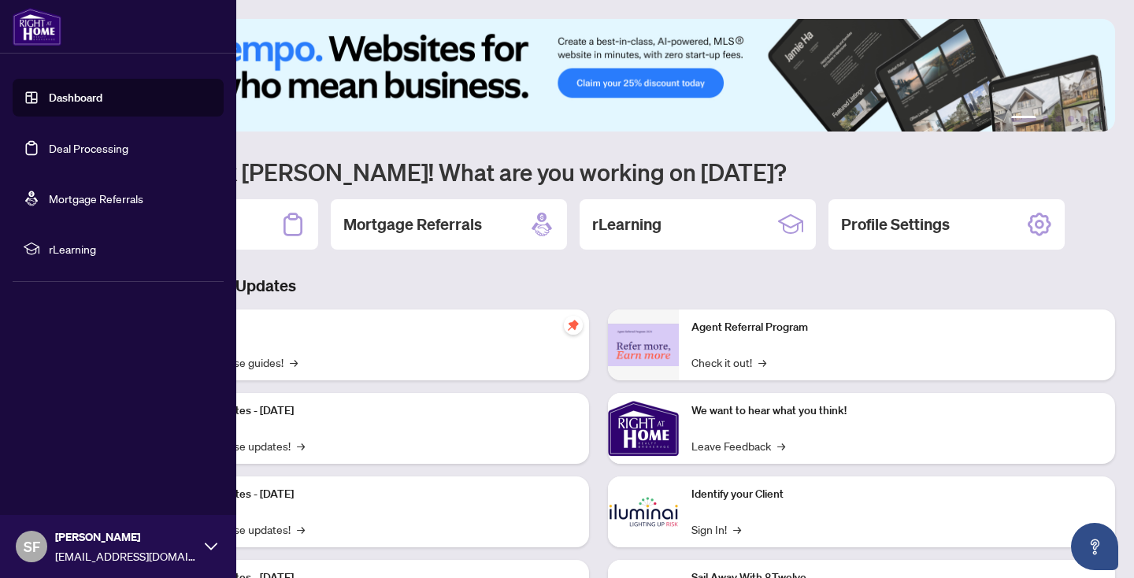  What do you see at coordinates (627, 224) in the screenshot?
I see `h2: rLearning` at bounding box center [627, 224].